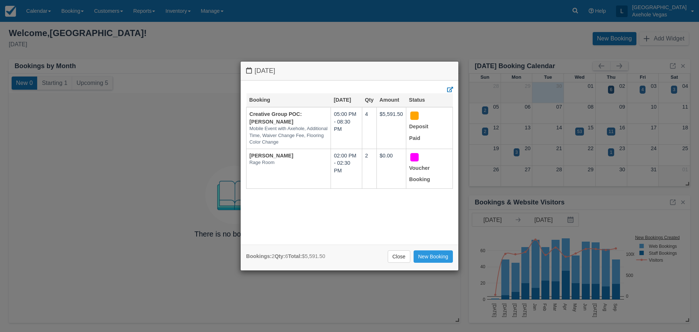 This screenshot has height=332, width=699. What do you see at coordinates (426, 127) in the screenshot?
I see `div: Deposit Paid` at bounding box center [426, 127].